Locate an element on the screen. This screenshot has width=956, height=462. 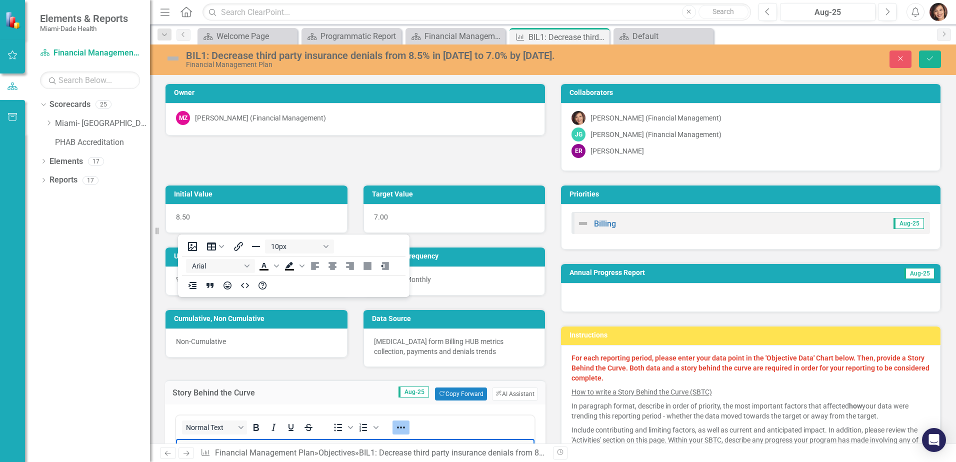
a: Welcome Page is located at coordinates (248, 36).